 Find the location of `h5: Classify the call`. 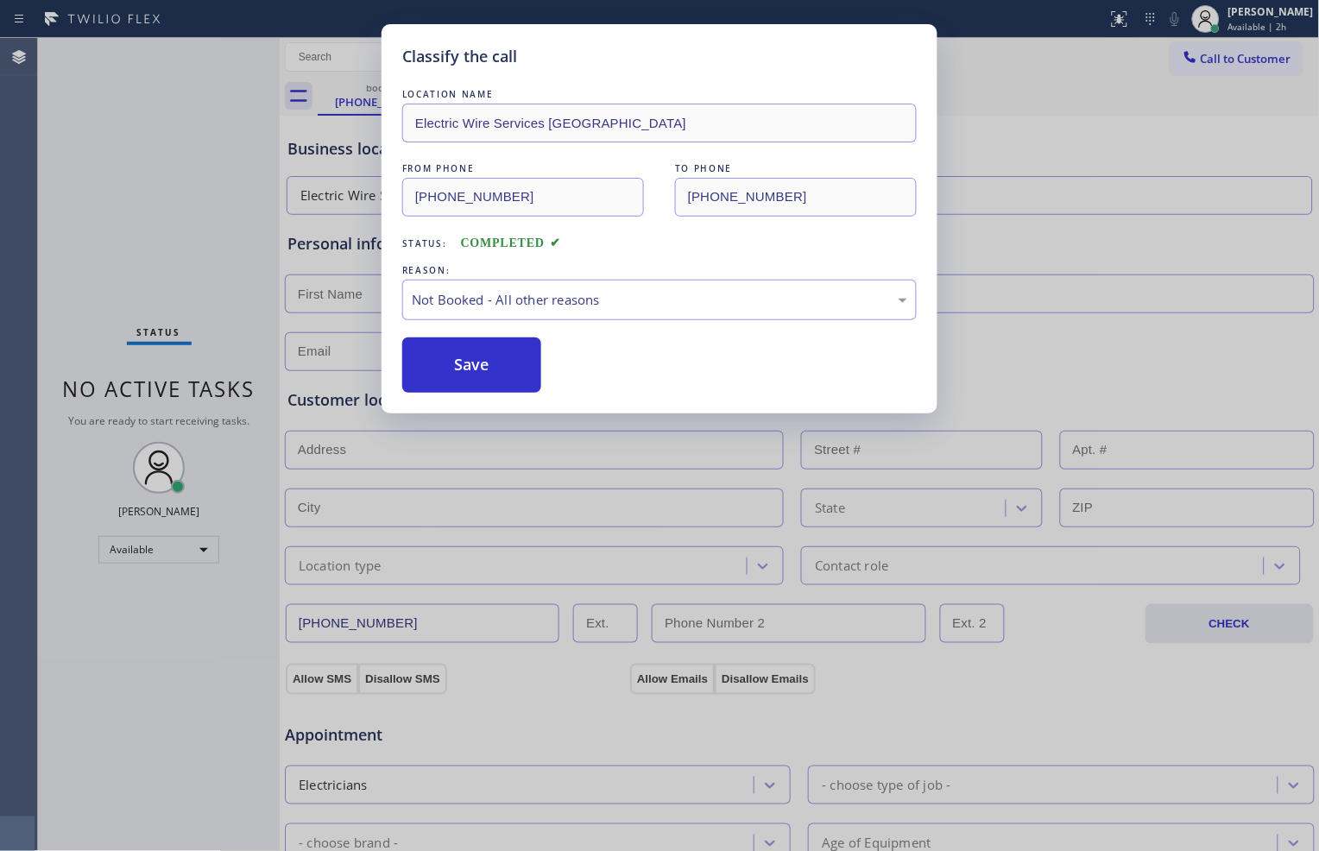

h5: Classify the call is located at coordinates (459, 56).